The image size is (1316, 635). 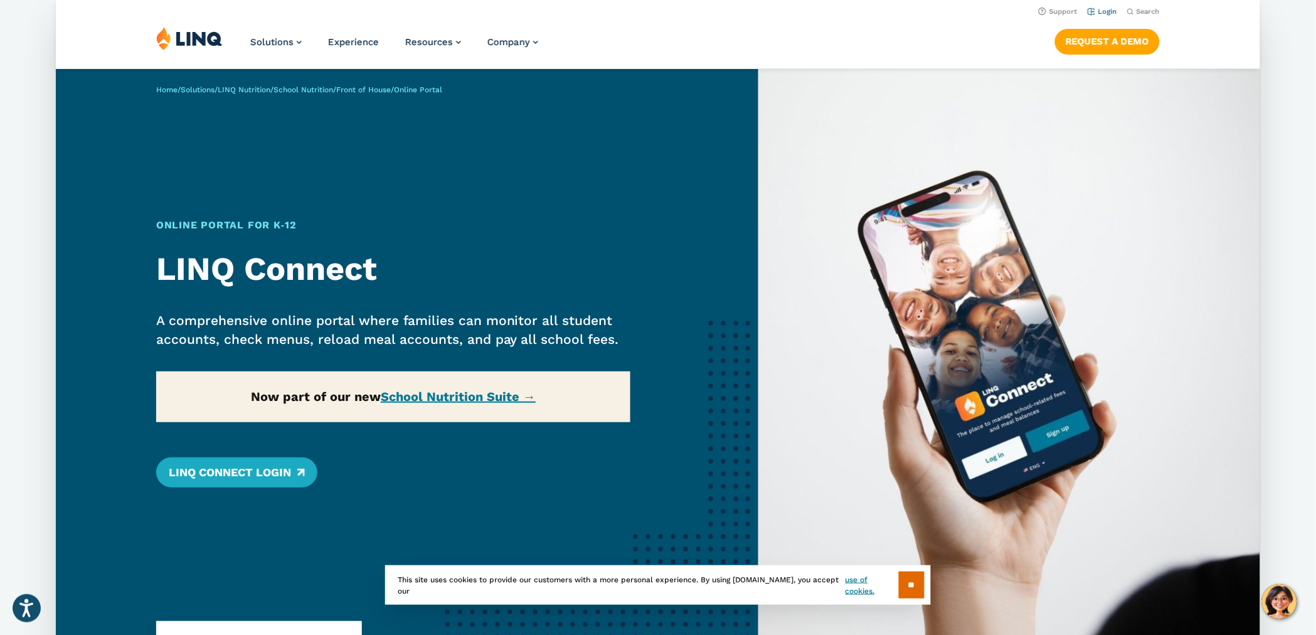 What do you see at coordinates (1102, 11) in the screenshot?
I see `a: Login` at bounding box center [1102, 11].